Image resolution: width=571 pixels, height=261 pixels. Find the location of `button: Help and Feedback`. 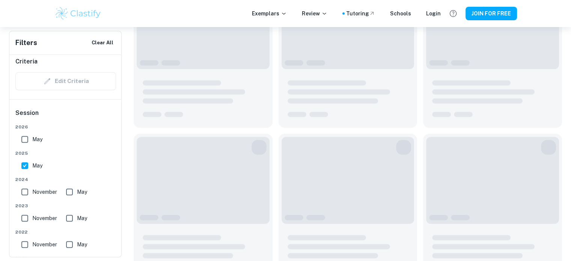

button: Help and Feedback is located at coordinates (453, 14).